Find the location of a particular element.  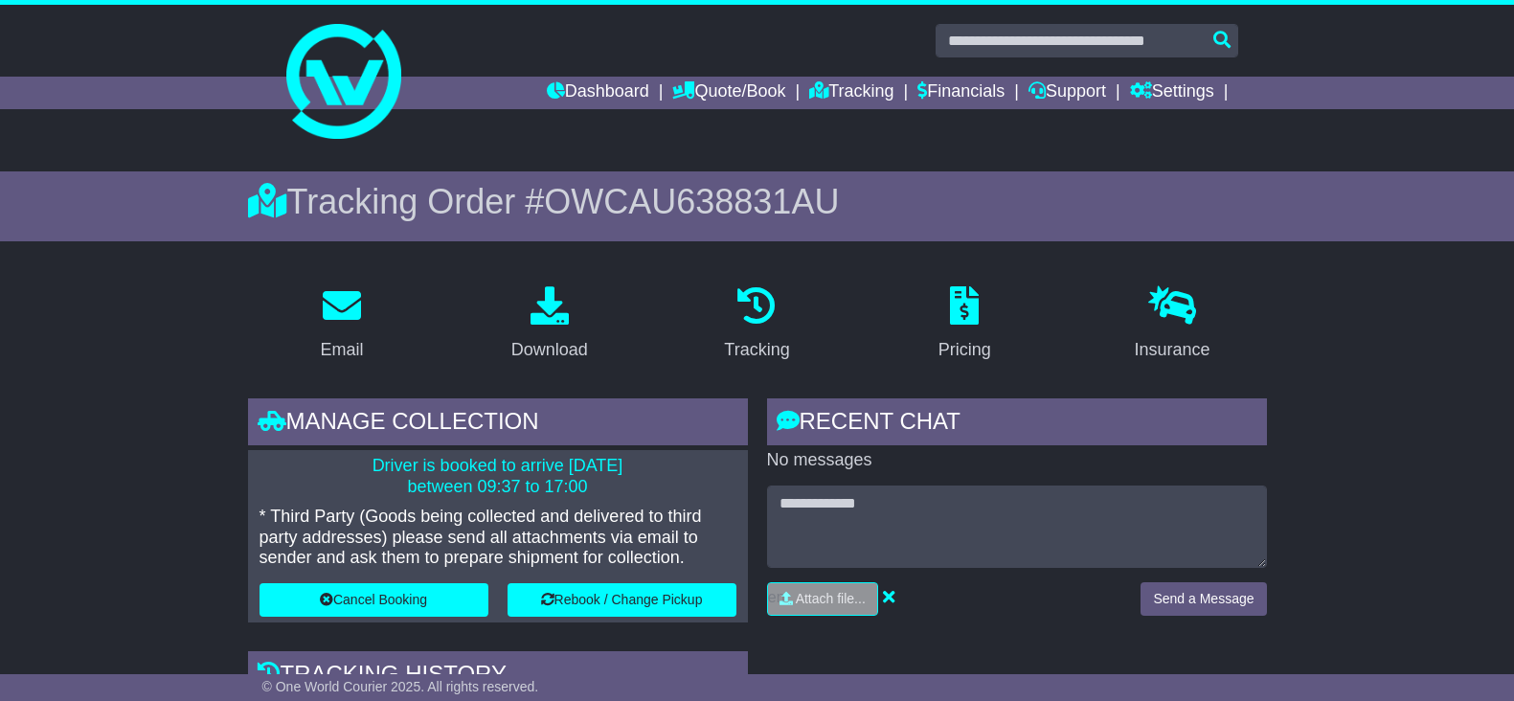

a: Quote/Book is located at coordinates (729, 93).